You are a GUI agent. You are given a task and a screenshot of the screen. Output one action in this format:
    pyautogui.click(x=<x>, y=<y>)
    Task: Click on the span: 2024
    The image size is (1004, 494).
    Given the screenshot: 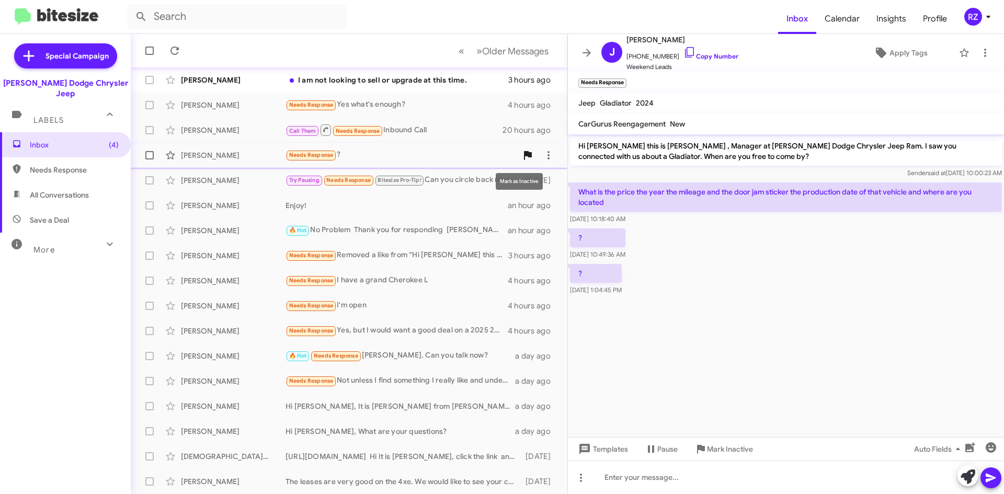 What is the action you would take?
    pyautogui.click(x=645, y=103)
    